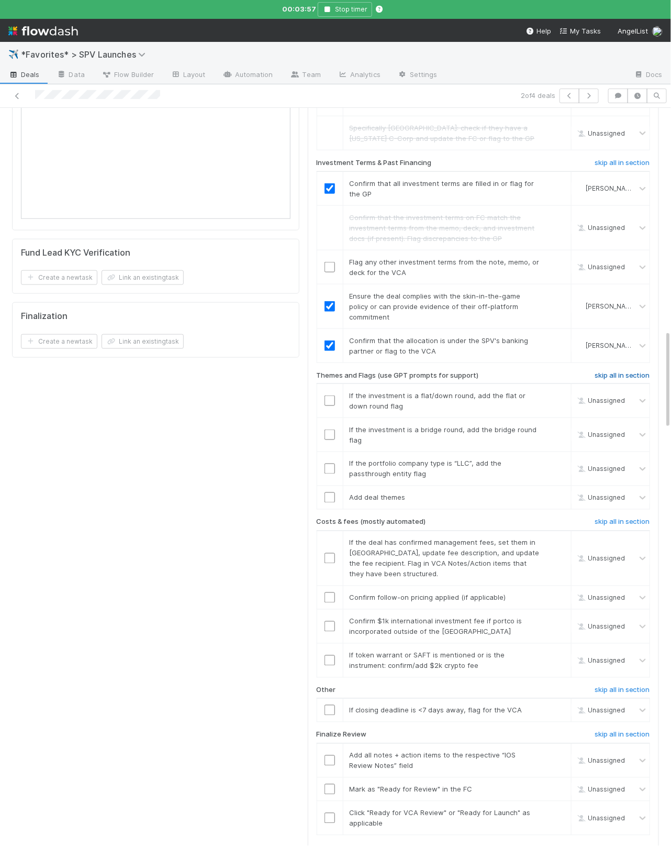 Image resolution: width=671 pixels, height=846 pixels. Describe the element at coordinates (428, 597) in the screenshot. I see `span: Confirm follow-on pricing applied (if applicable)` at that location.